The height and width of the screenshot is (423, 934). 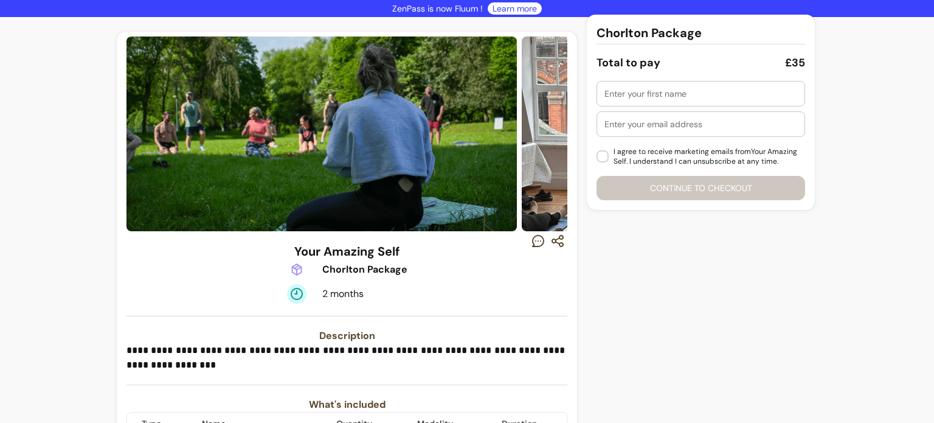 What do you see at coordinates (716, 134) in the screenshot?
I see `img: https://d22cr2pskkweo8.cloudfront.net/58c5170a-3480-4fbe-bbd2-efcc2956c6bd` at bounding box center [716, 134].